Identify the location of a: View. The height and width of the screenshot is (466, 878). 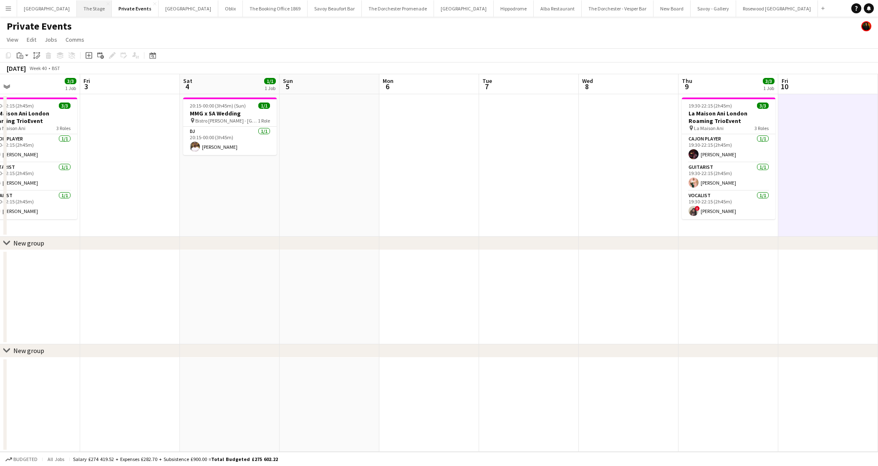
(13, 40).